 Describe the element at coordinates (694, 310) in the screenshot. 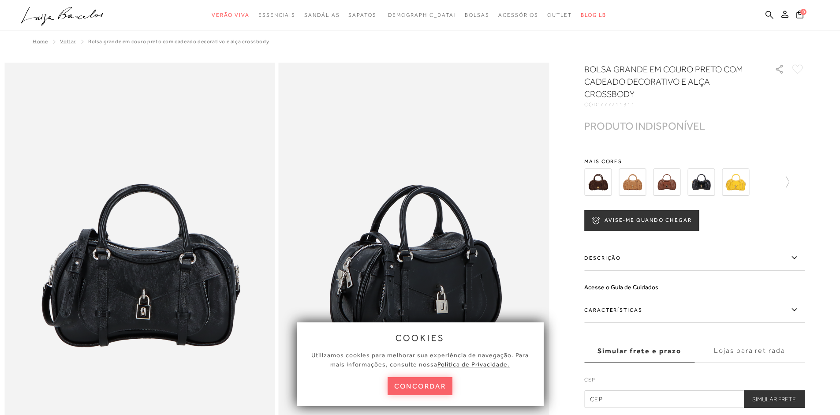

I see `label: Características` at that location.